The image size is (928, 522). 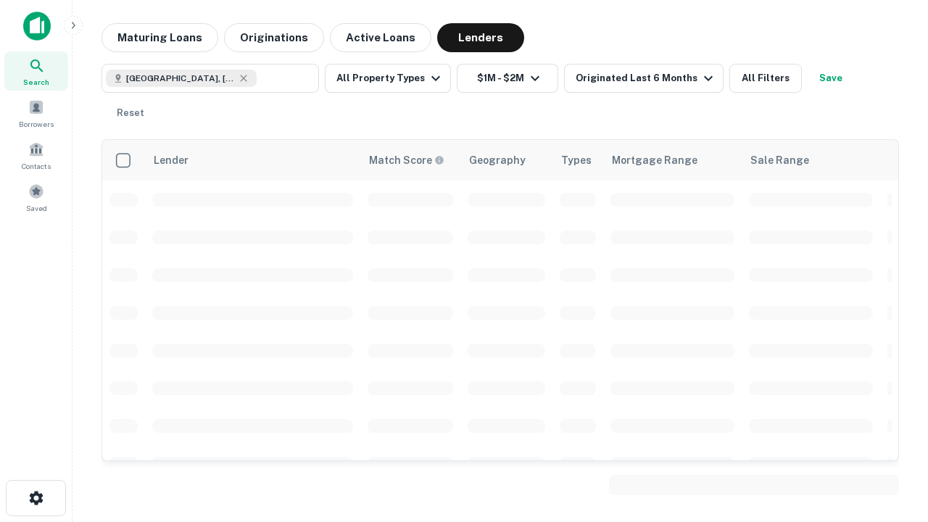 I want to click on a: Saved, so click(x=36, y=197).